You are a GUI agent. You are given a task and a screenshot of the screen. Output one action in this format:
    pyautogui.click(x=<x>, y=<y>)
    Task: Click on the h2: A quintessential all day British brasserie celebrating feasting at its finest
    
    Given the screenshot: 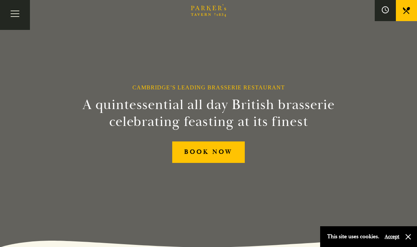 What is the action you would take?
    pyautogui.click(x=209, y=114)
    